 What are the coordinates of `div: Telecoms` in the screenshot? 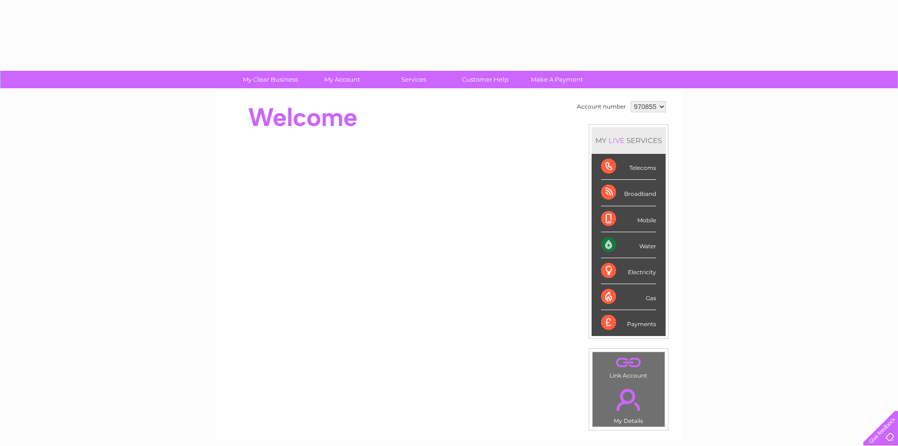 It's located at (628, 166).